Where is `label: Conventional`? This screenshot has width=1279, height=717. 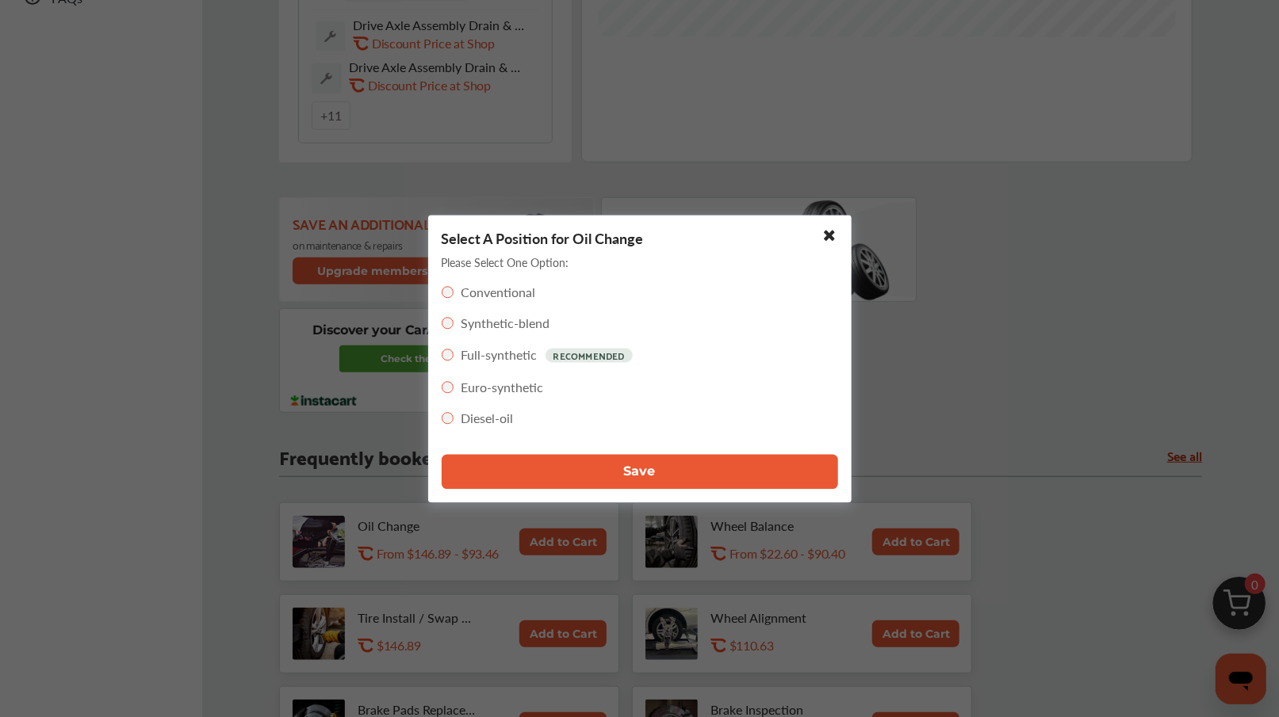 label: Conventional is located at coordinates (499, 292).